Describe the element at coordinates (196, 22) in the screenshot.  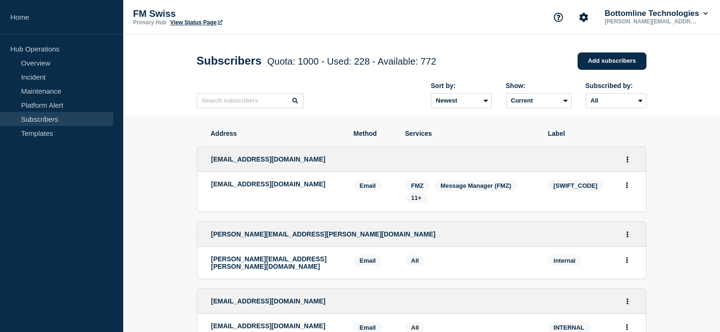
I see `a: View Status Page` at that location.